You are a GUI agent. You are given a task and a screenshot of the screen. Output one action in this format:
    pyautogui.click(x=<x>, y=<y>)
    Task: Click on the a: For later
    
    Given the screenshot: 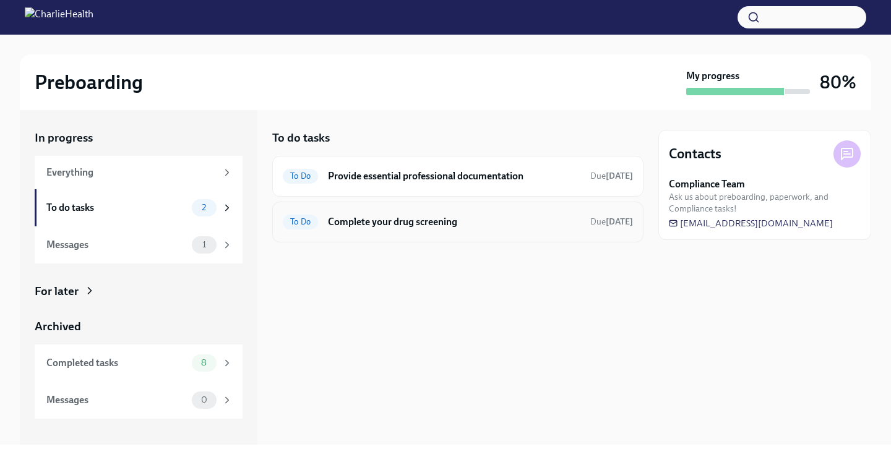 What is the action you would take?
    pyautogui.click(x=139, y=291)
    